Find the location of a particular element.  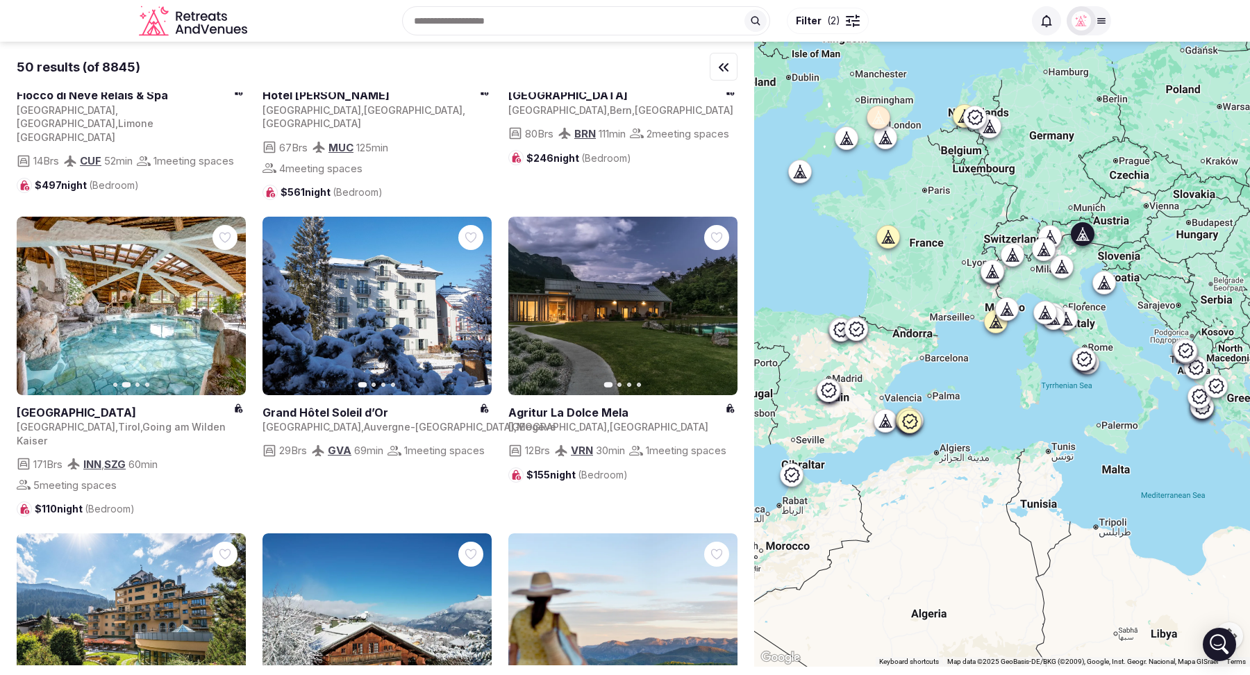

span: $497 night is located at coordinates (87, 185).